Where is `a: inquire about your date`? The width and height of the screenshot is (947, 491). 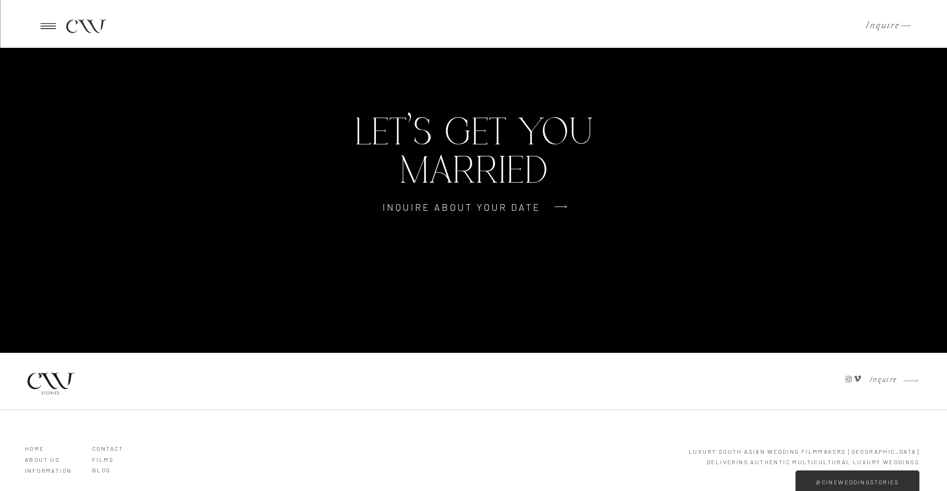
a: inquire about your date is located at coordinates (461, 206).